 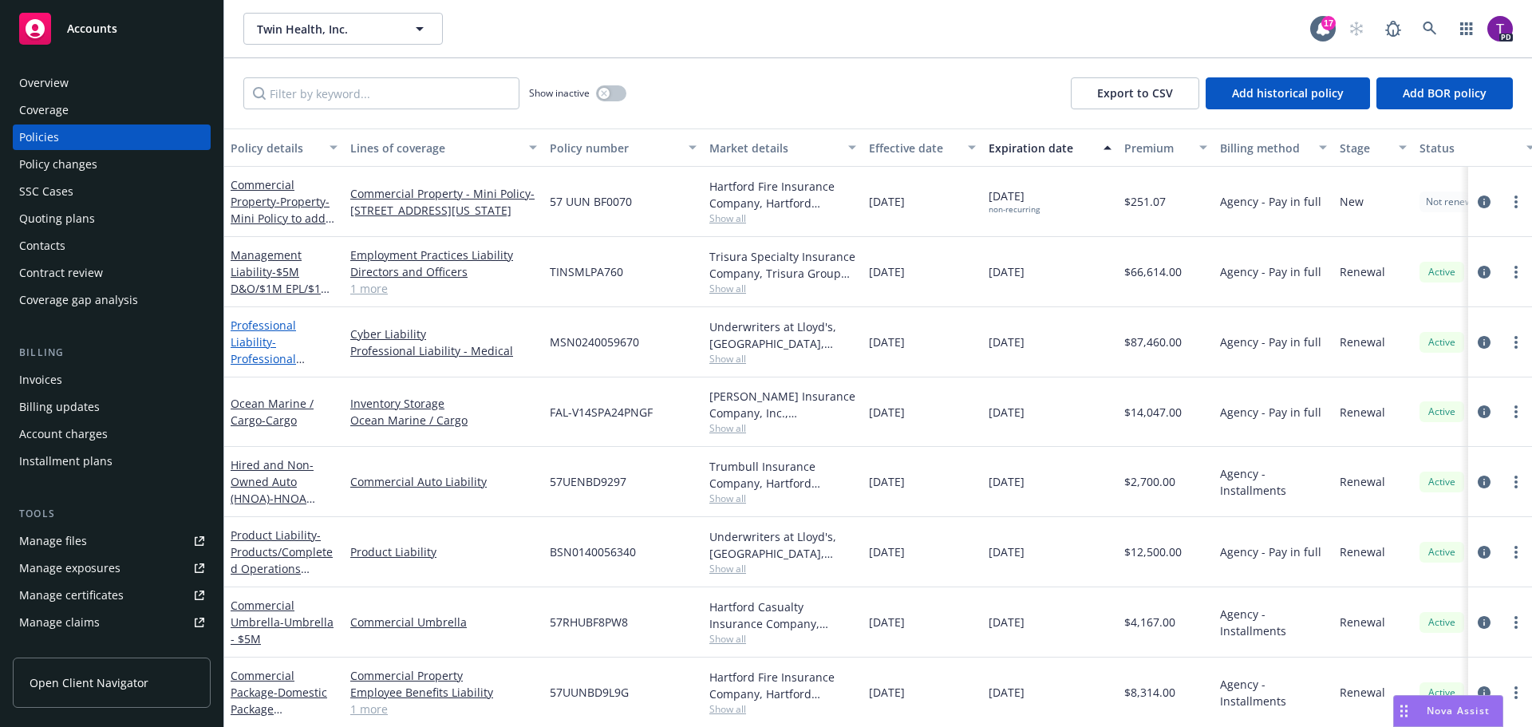 I want to click on a: Coverage gap analysis, so click(x=112, y=300).